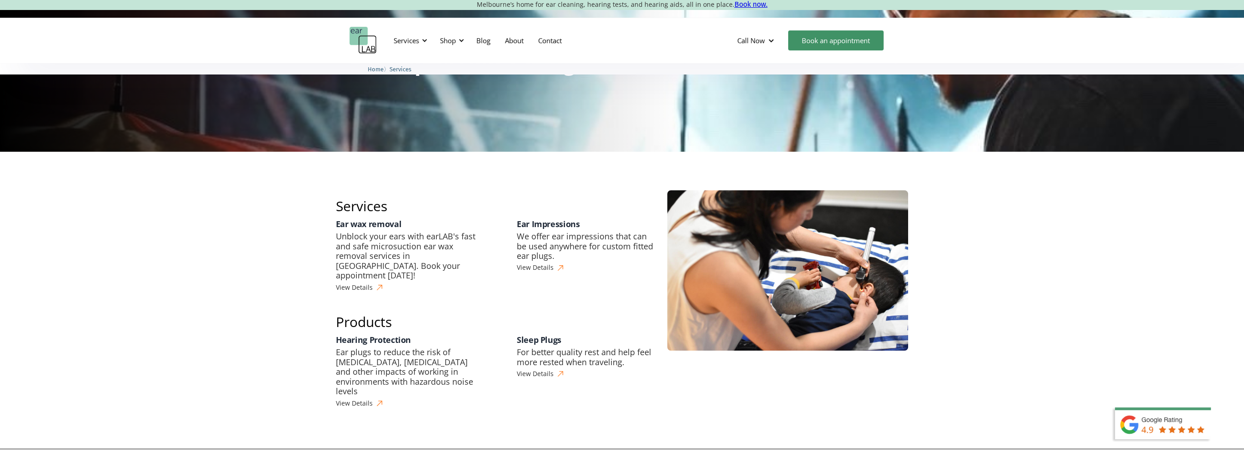  Describe the element at coordinates (836, 40) in the screenshot. I see `a: Book an appointment` at that location.